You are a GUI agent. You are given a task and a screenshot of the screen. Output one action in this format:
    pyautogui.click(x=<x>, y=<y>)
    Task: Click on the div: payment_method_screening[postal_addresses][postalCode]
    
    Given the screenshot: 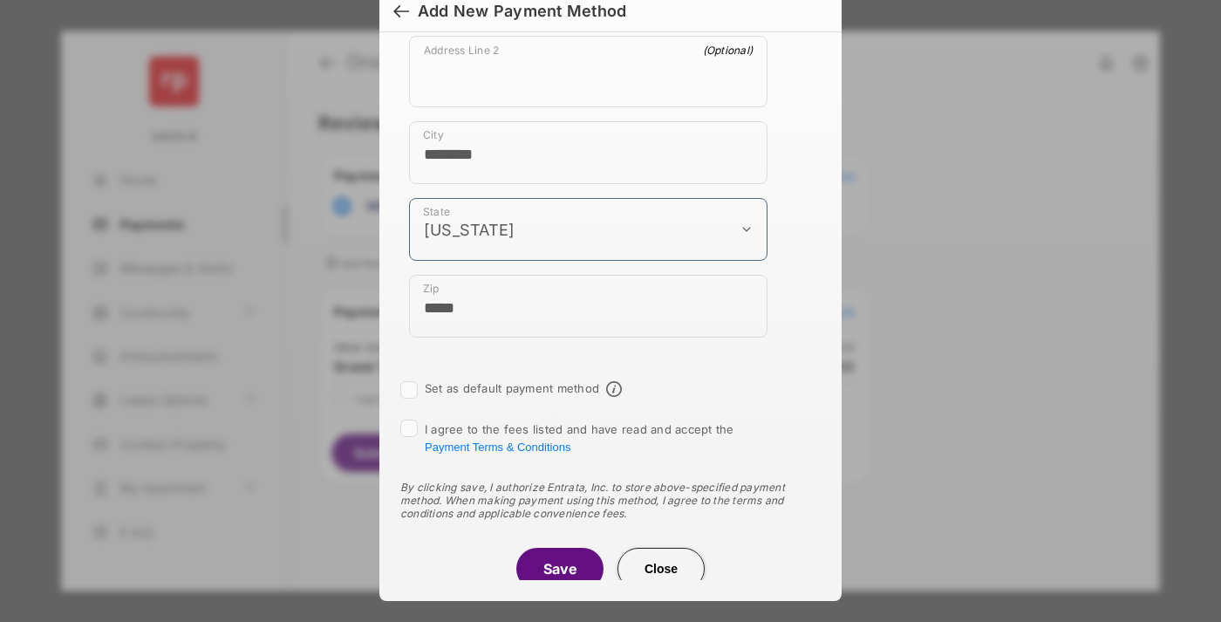 What is the action you would take?
    pyautogui.click(x=588, y=306)
    